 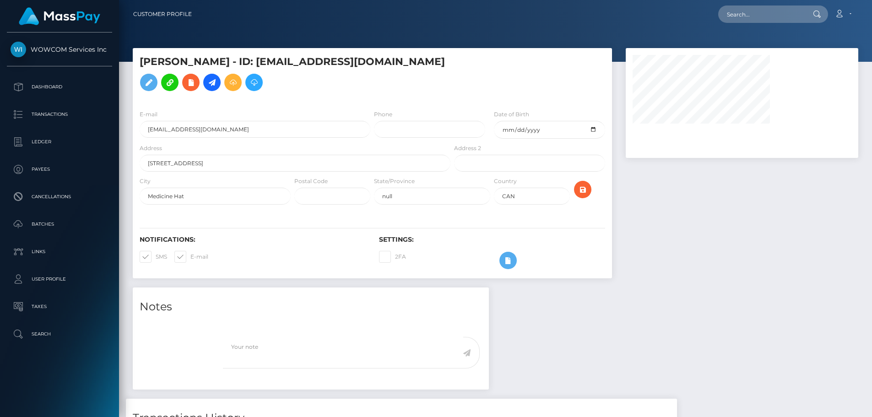 What do you see at coordinates (383, 114) in the screenshot?
I see `label: Phone` at bounding box center [383, 114].